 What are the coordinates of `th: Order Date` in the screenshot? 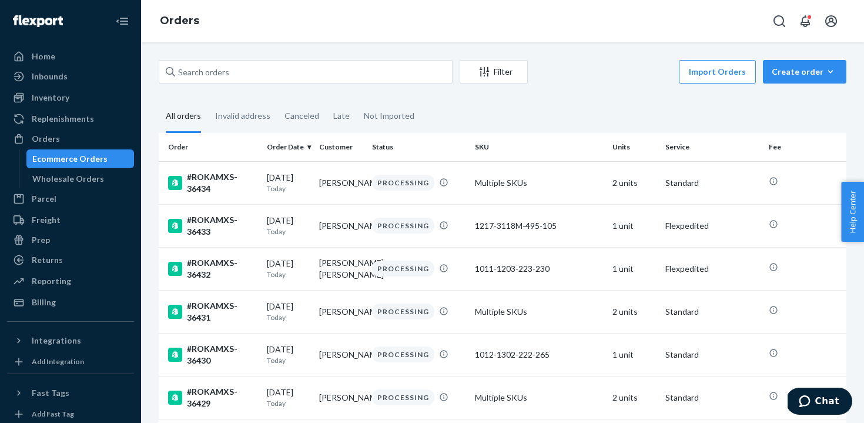 It's located at (289, 147).